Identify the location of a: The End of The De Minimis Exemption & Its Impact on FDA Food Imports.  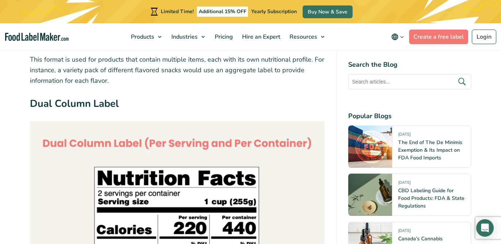
(430, 150).